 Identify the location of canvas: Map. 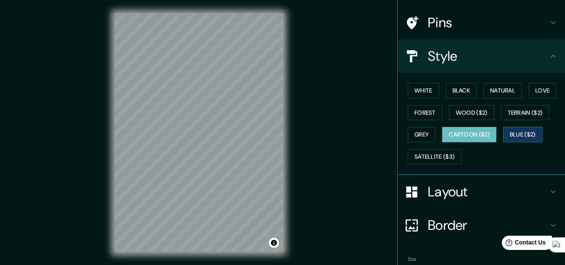
(199, 133).